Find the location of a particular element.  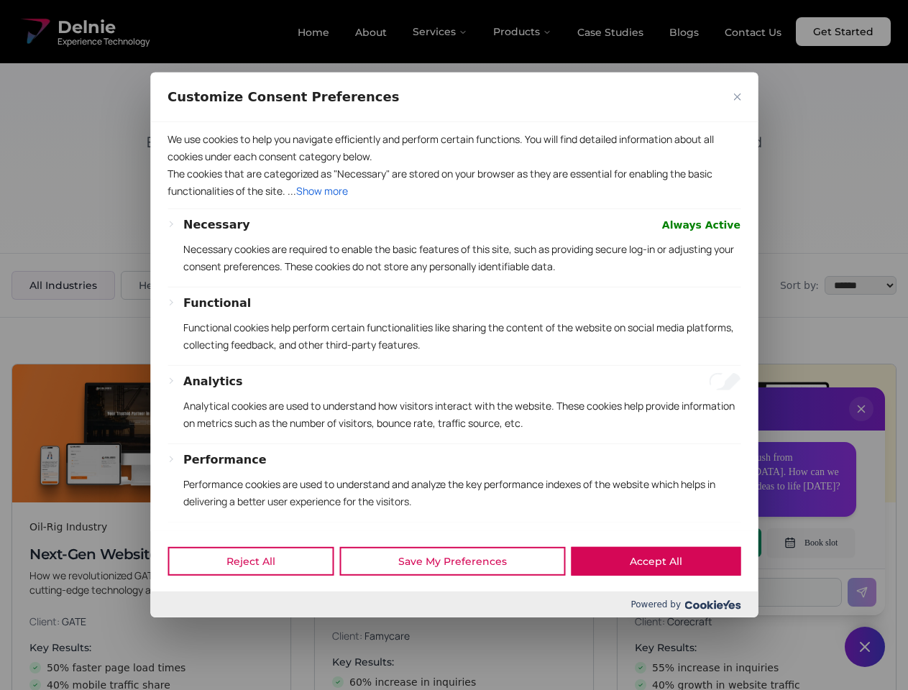

button: Accept All is located at coordinates (655, 561).